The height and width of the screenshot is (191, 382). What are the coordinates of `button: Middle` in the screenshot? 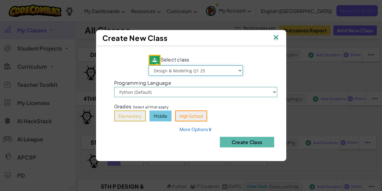 It's located at (160, 116).